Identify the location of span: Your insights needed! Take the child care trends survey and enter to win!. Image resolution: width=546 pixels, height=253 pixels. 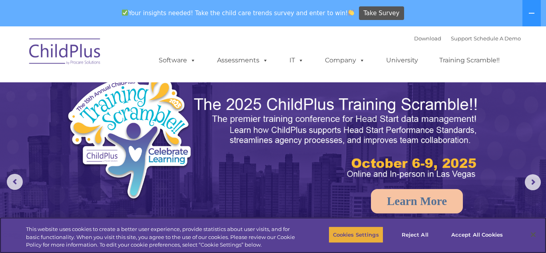
(238, 13).